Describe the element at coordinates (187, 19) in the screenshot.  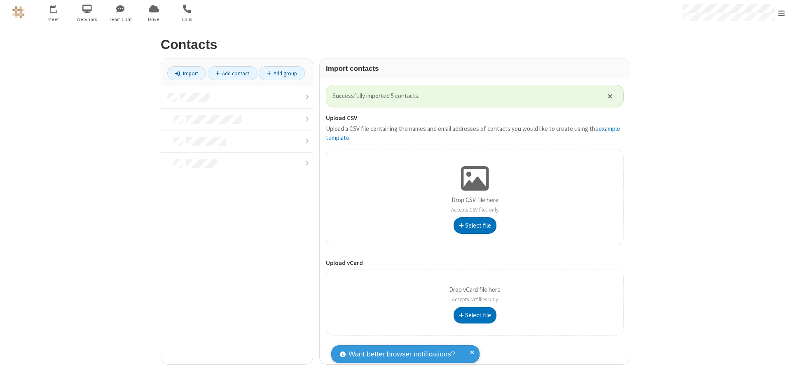
I see `span: Calls` at that location.